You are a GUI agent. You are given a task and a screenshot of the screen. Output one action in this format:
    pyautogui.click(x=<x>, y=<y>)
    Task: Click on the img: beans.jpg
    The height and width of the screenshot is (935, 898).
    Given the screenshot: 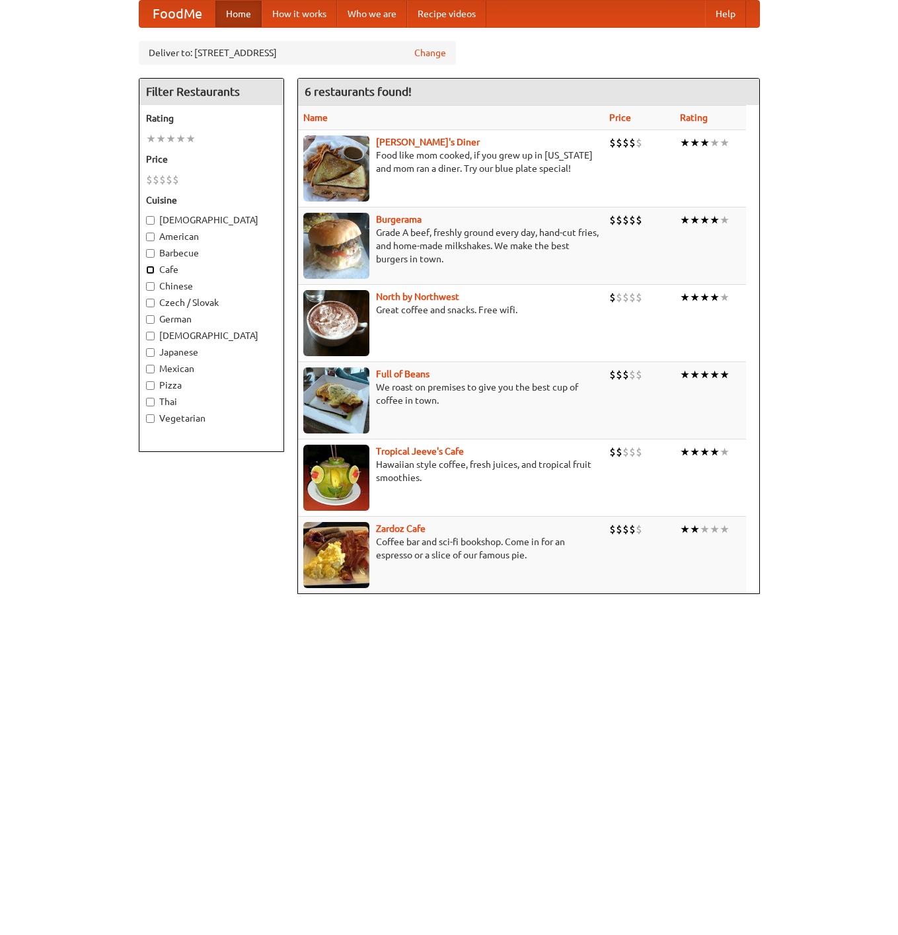 What is the action you would take?
    pyautogui.click(x=336, y=400)
    